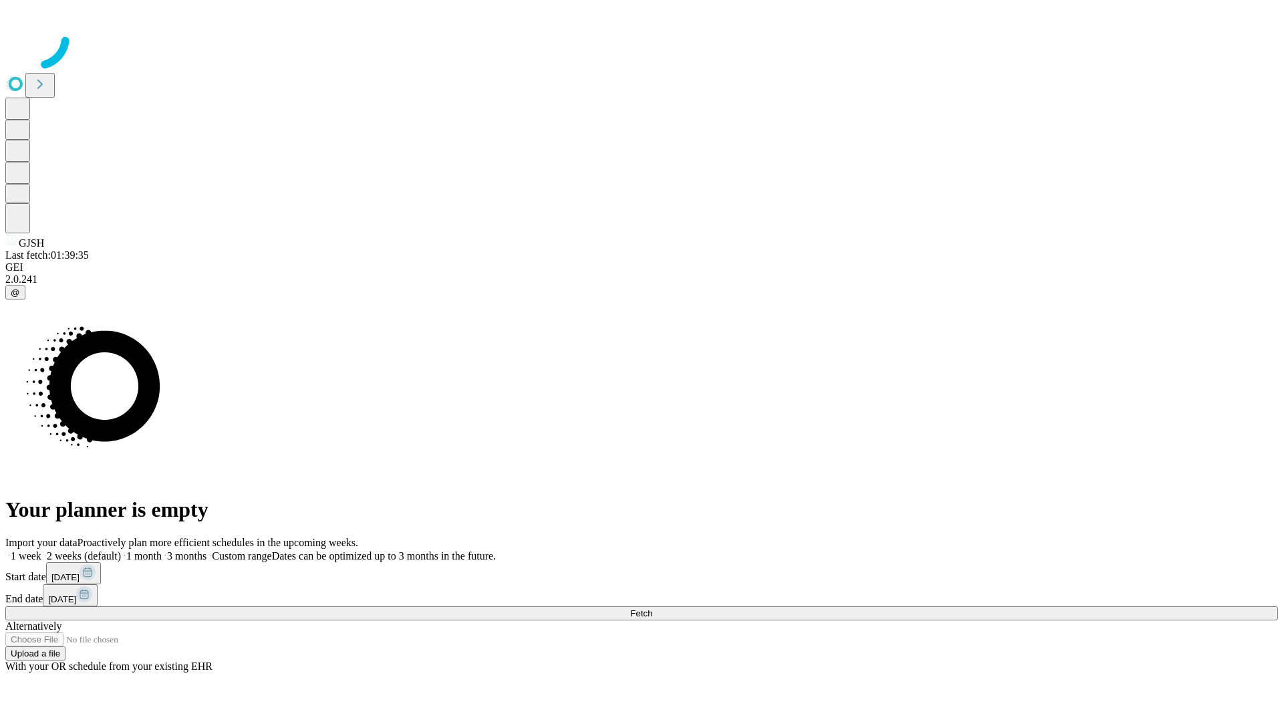 The width and height of the screenshot is (1283, 722). Describe the element at coordinates (218, 542) in the screenshot. I see `span: Proactively plan more efficient schedules in the upcoming weeks.` at that location.